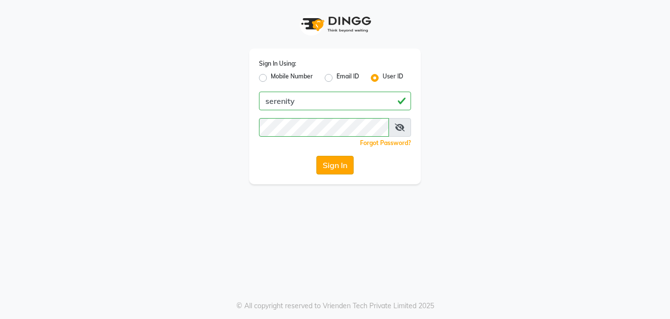  I want to click on label: Email ID, so click(348, 78).